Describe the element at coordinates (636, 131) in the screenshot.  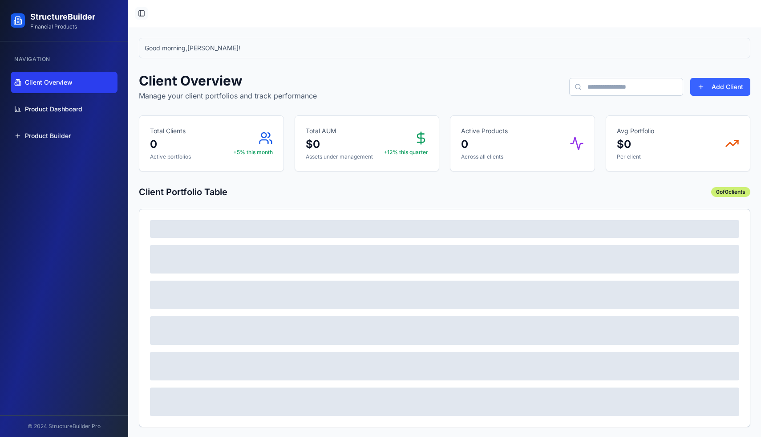
I see `p: Avg Portfolio` at that location.